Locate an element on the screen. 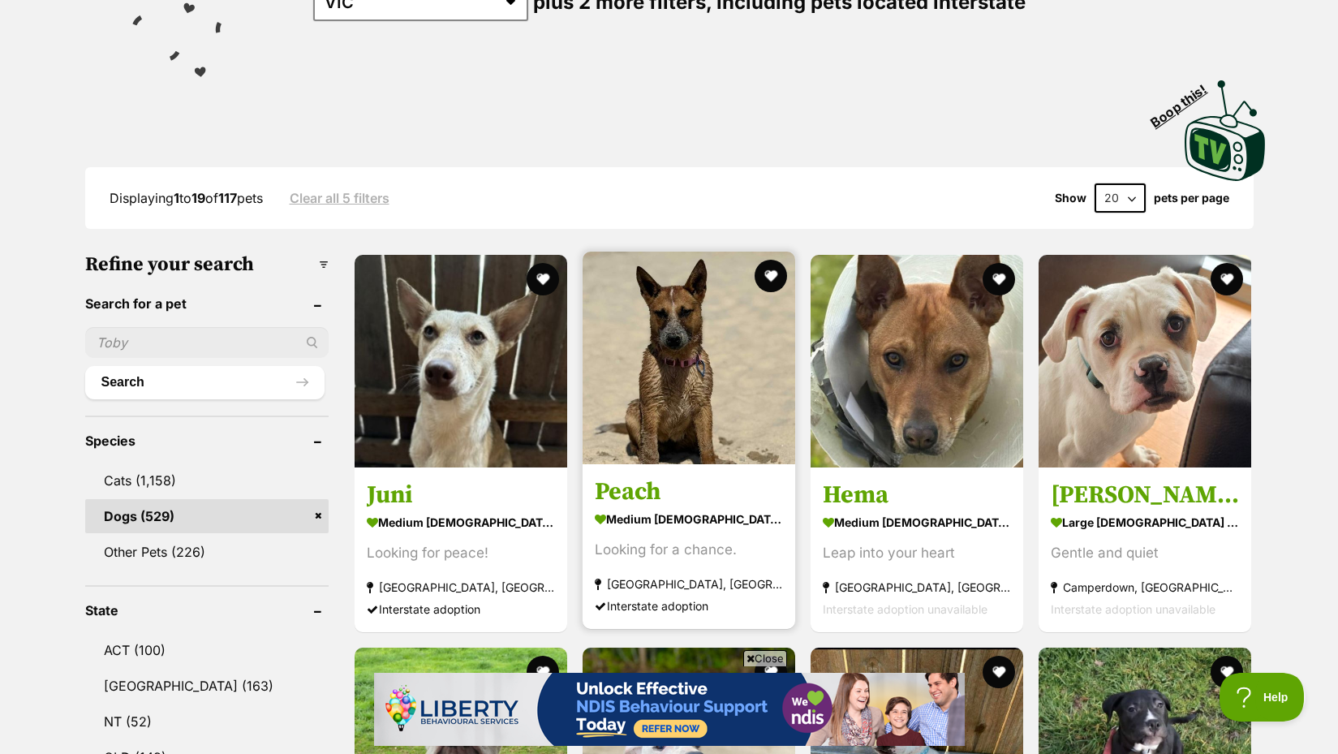 The height and width of the screenshot is (754, 1338). div: Looking for a chance. is located at coordinates (689, 549).